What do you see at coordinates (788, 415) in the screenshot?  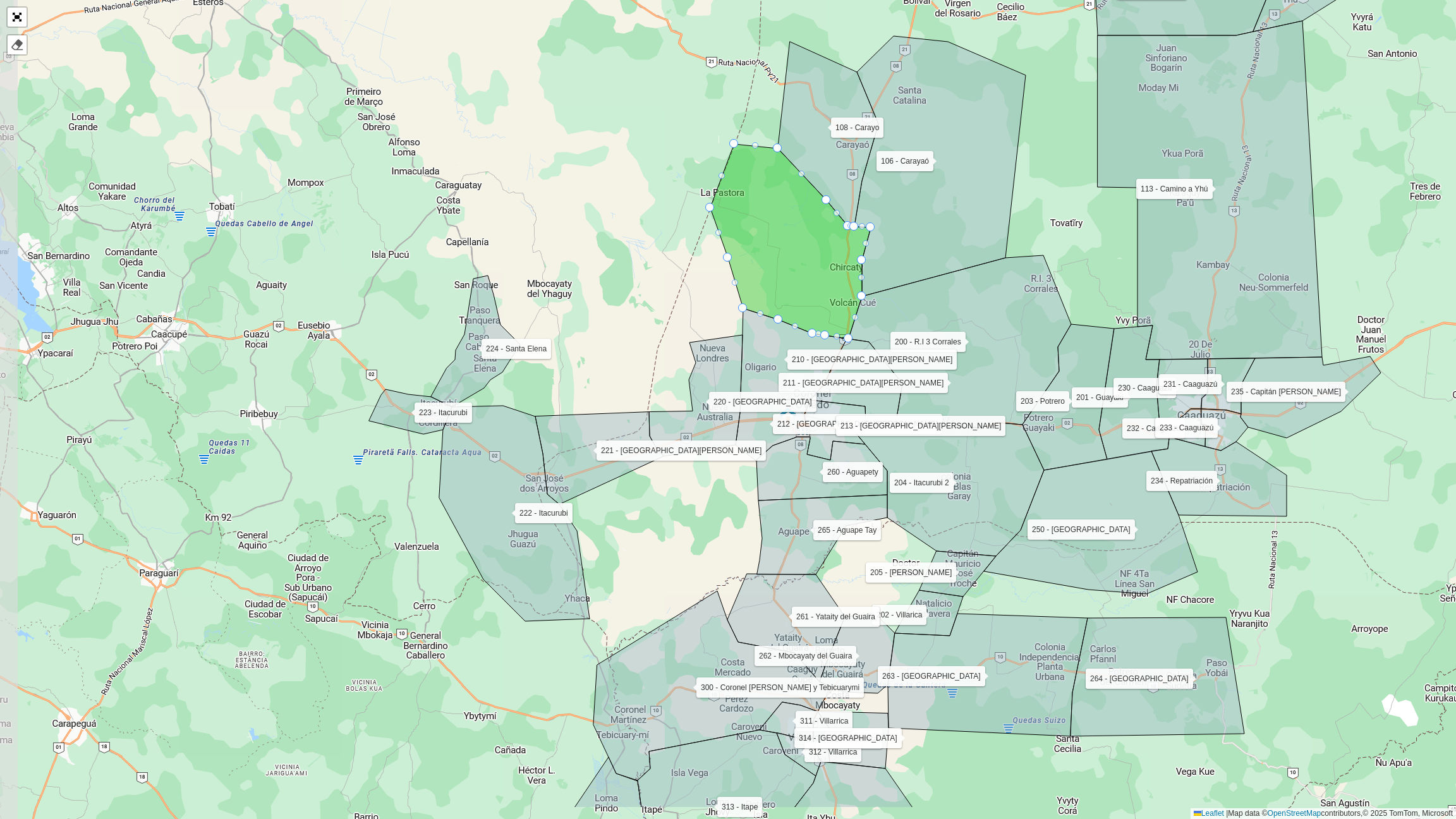 I see `img: TESTEO UDC` at bounding box center [788, 415].